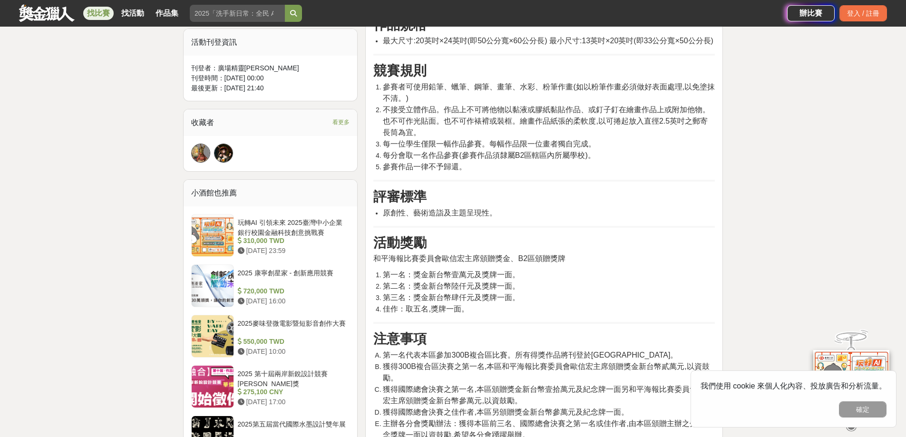 The height and width of the screenshot is (437, 906). What do you see at coordinates (292, 392) in the screenshot?
I see `div: 275,100 CNY` at bounding box center [292, 392].